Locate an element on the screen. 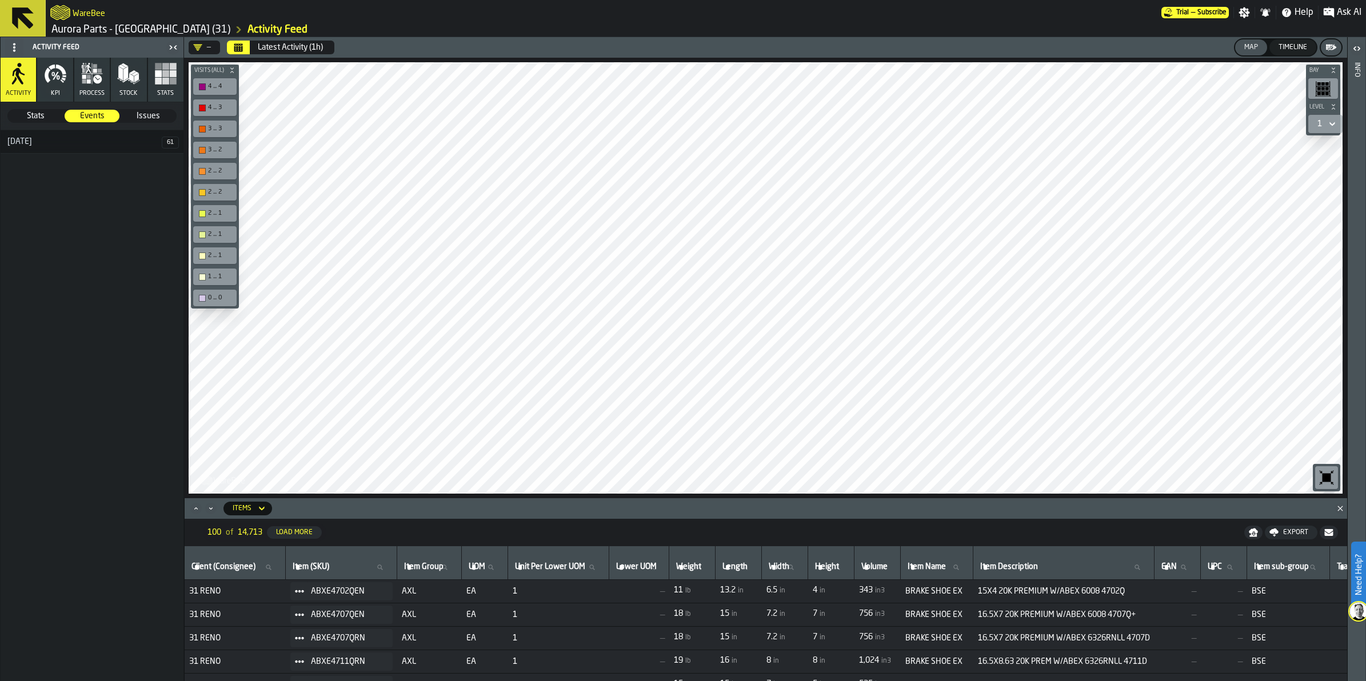 This screenshot has width=1366, height=681. h2: Sub Title is located at coordinates (89, 13).